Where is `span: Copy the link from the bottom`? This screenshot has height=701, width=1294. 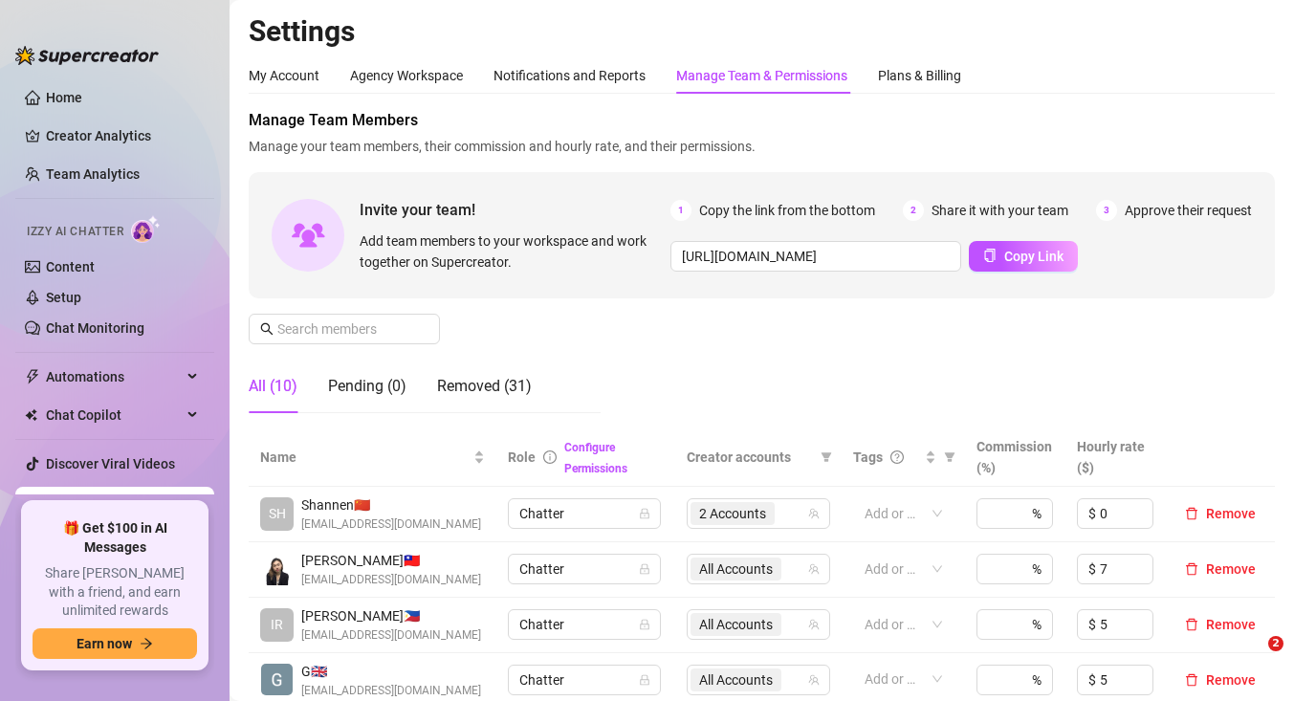
span: Copy the link from the bottom is located at coordinates (787, 210).